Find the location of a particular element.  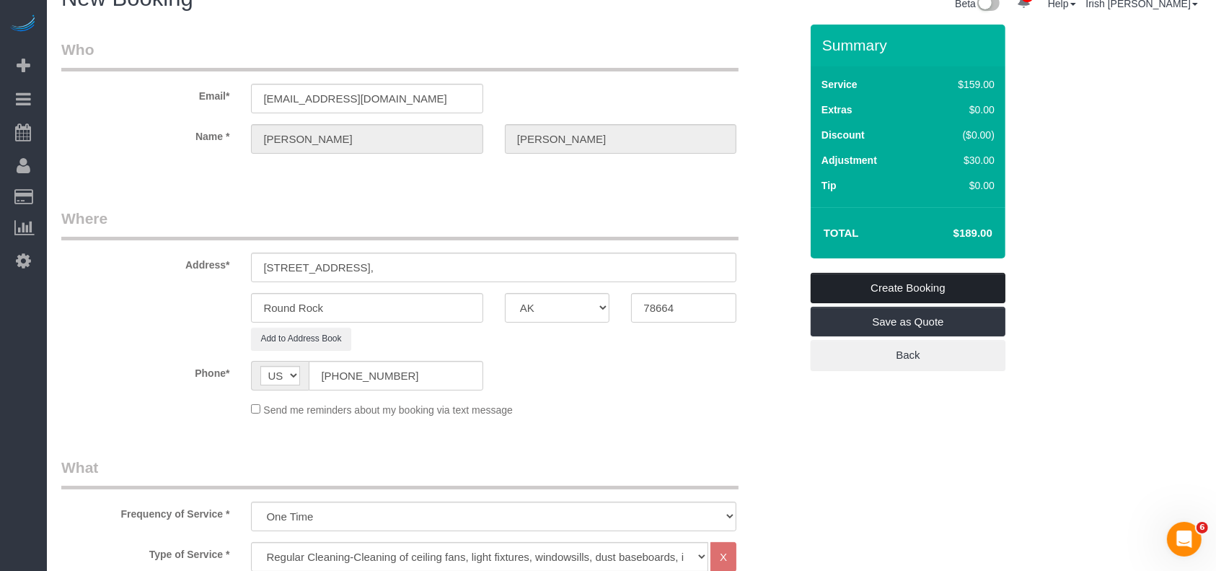

input: Email* is located at coordinates (366, 98).